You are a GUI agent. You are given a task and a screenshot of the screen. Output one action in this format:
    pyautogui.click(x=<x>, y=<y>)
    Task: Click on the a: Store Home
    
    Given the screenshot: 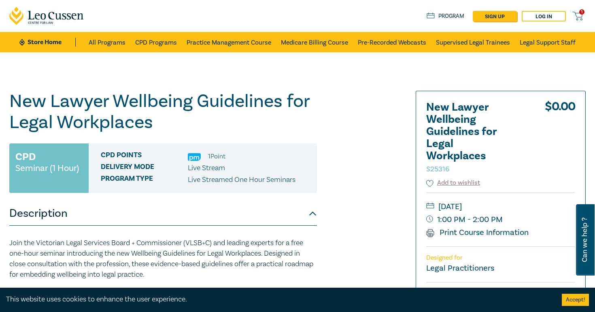 What is the action you would take?
    pyautogui.click(x=47, y=42)
    